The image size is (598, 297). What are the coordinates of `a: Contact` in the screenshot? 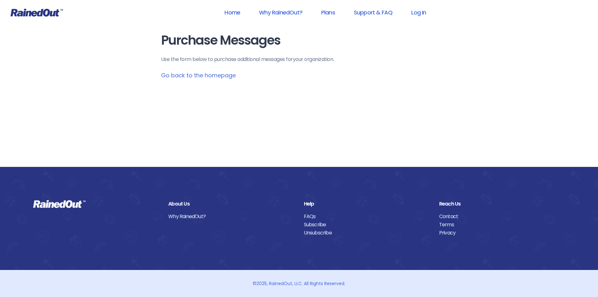 It's located at (502, 216).